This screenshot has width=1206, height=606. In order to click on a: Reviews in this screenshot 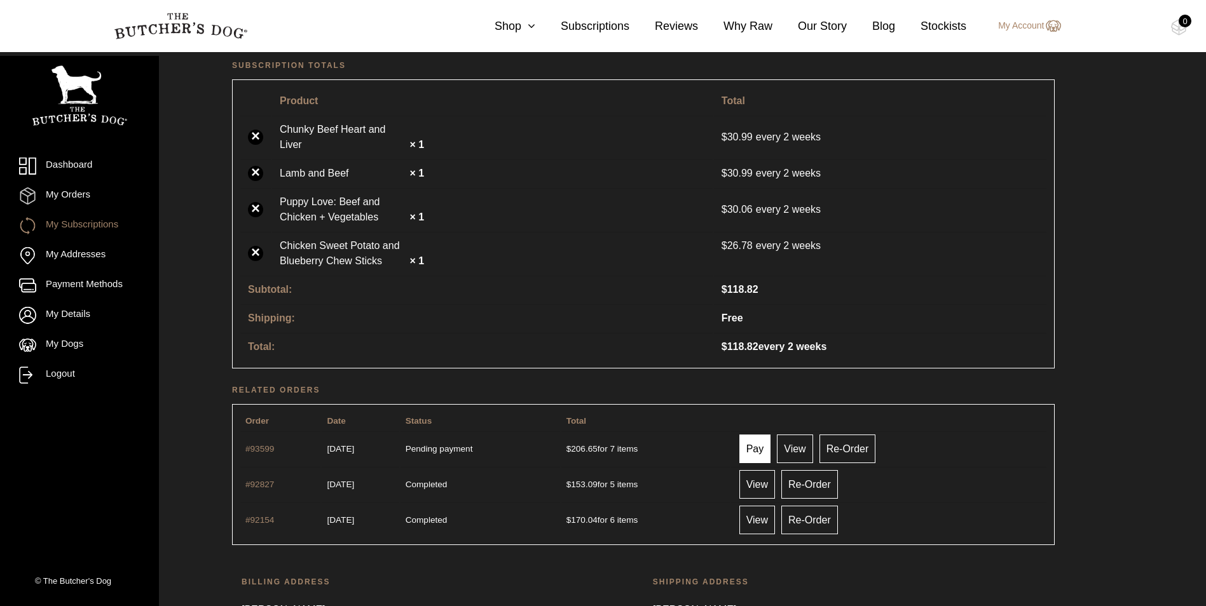, I will do `click(664, 26)`.